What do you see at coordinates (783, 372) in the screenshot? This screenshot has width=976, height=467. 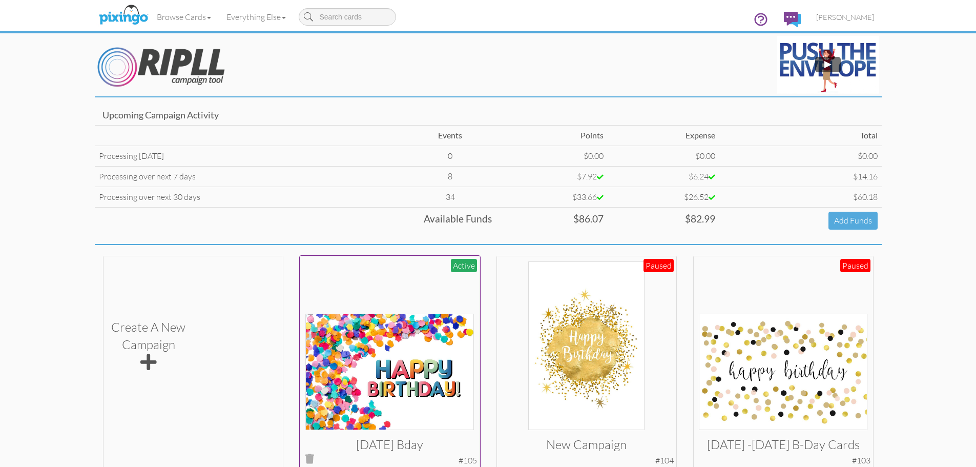 I see `img: 98564-1-1684959584319-01a34a51cca11e82-qa.jpg` at bounding box center [783, 372].